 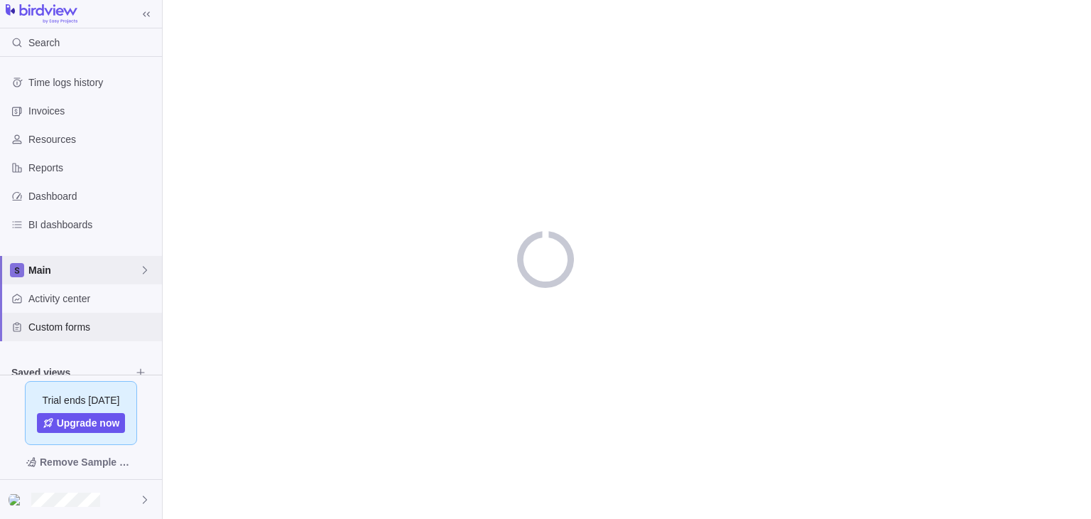 What do you see at coordinates (92, 139) in the screenshot?
I see `span: Resources` at bounding box center [92, 139].